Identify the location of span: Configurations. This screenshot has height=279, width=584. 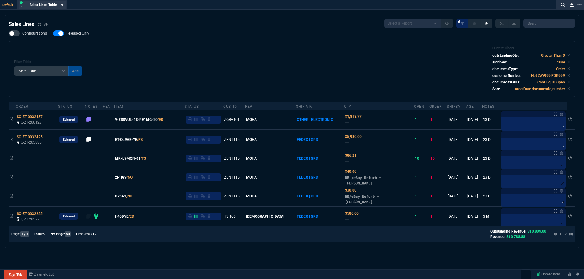
(34, 33).